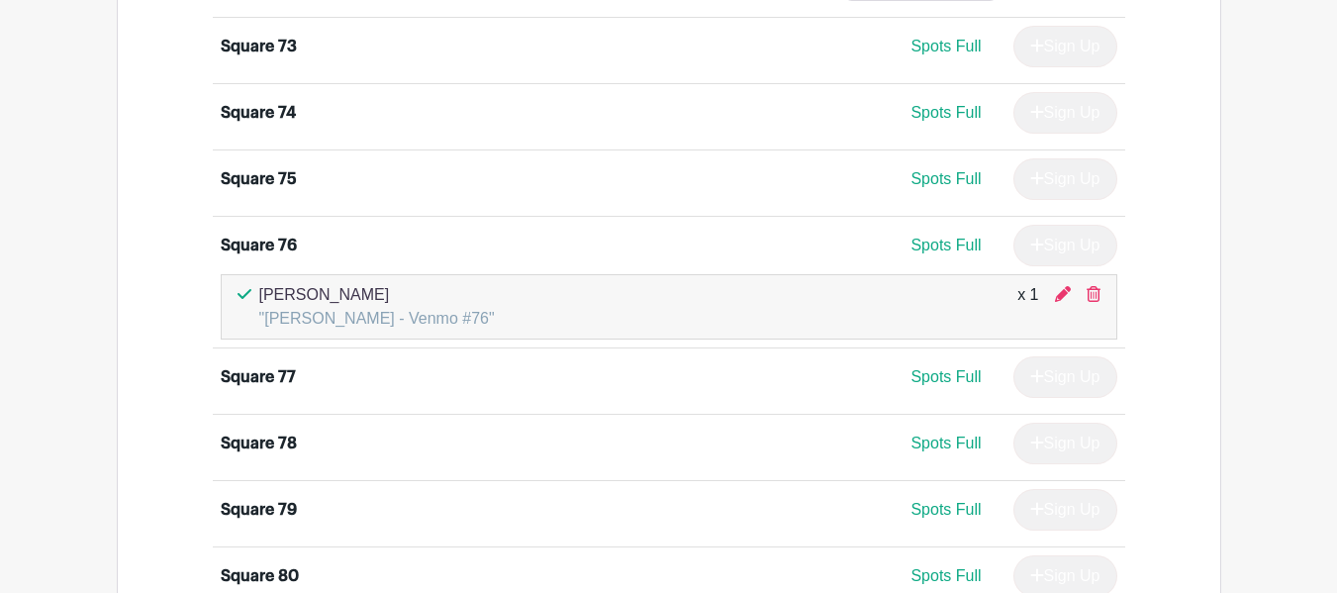 The height and width of the screenshot is (593, 1337). Describe the element at coordinates (258, 113) in the screenshot. I see `div: Square 74` at that location.